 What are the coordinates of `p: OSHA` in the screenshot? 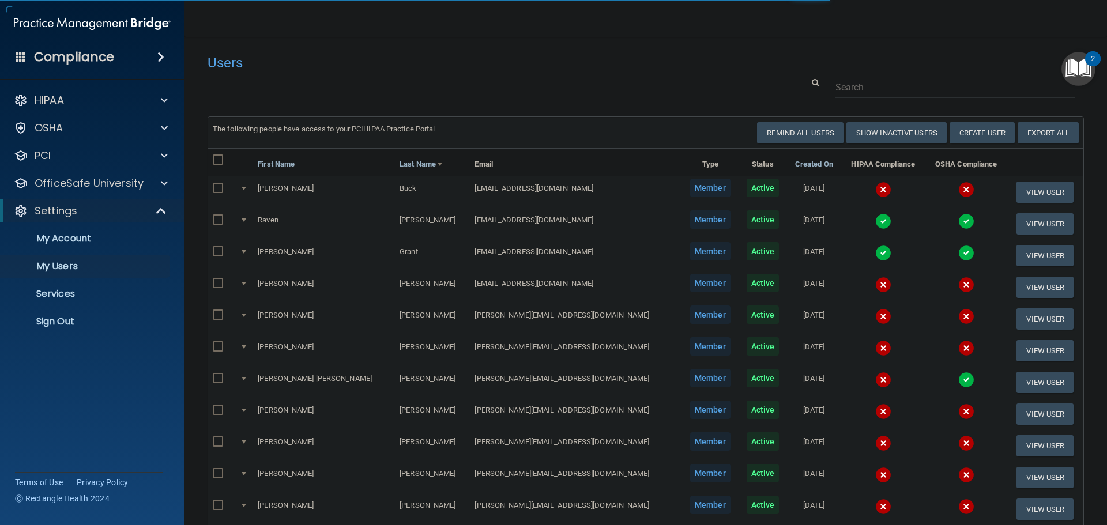 It's located at (49, 128).